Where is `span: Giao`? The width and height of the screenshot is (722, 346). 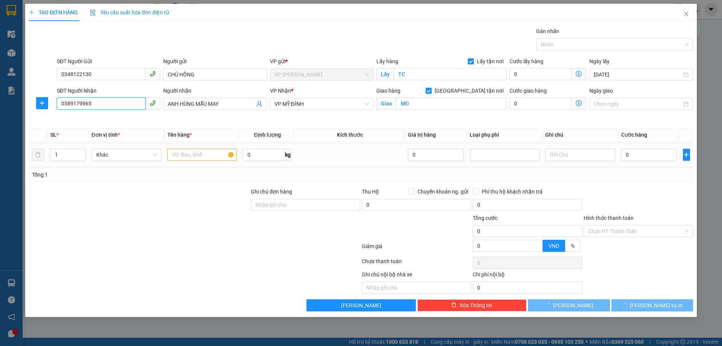 span: Giao is located at coordinates (386, 103).